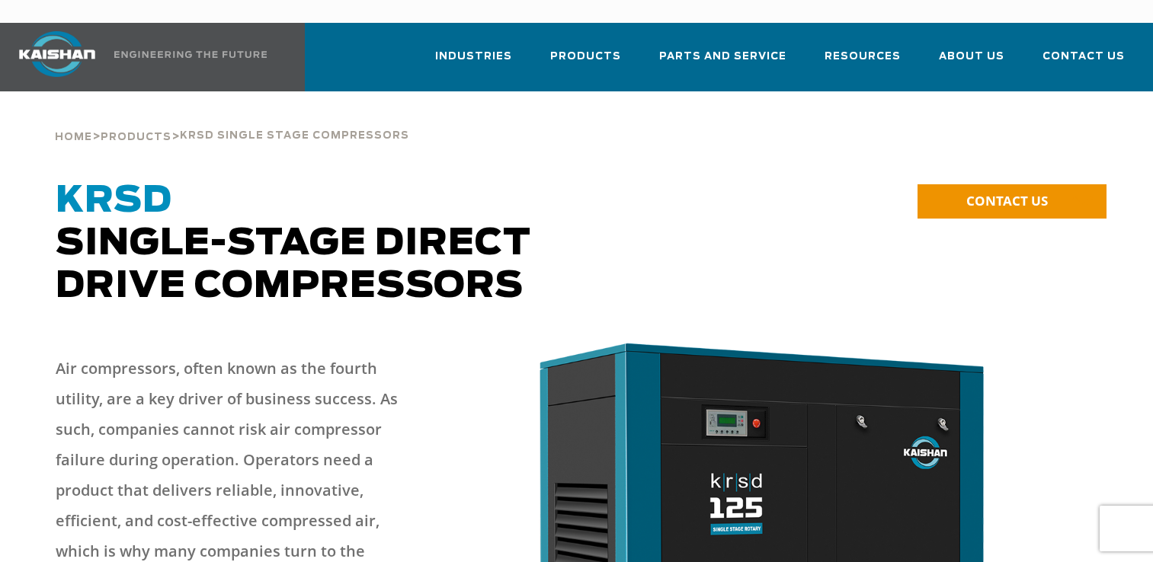 The image size is (1153, 562). I want to click on span: Parts and Service, so click(722, 56).